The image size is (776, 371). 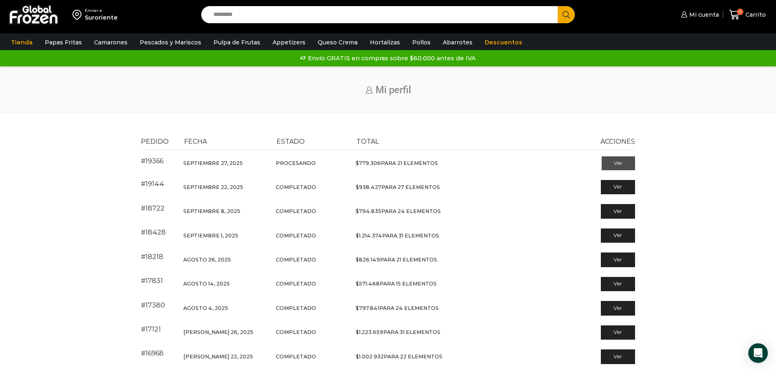 I want to click on div: Enviar a, so click(x=101, y=11).